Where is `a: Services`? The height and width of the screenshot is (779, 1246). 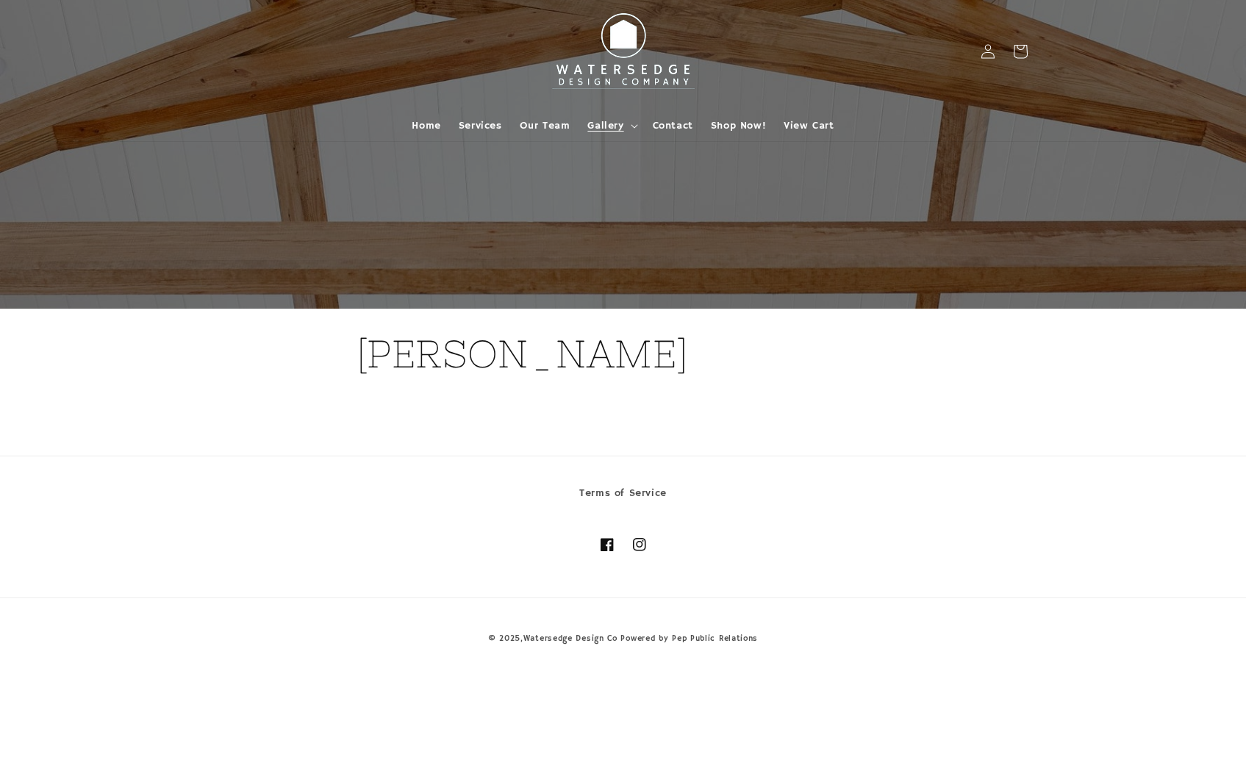 a: Services is located at coordinates (480, 126).